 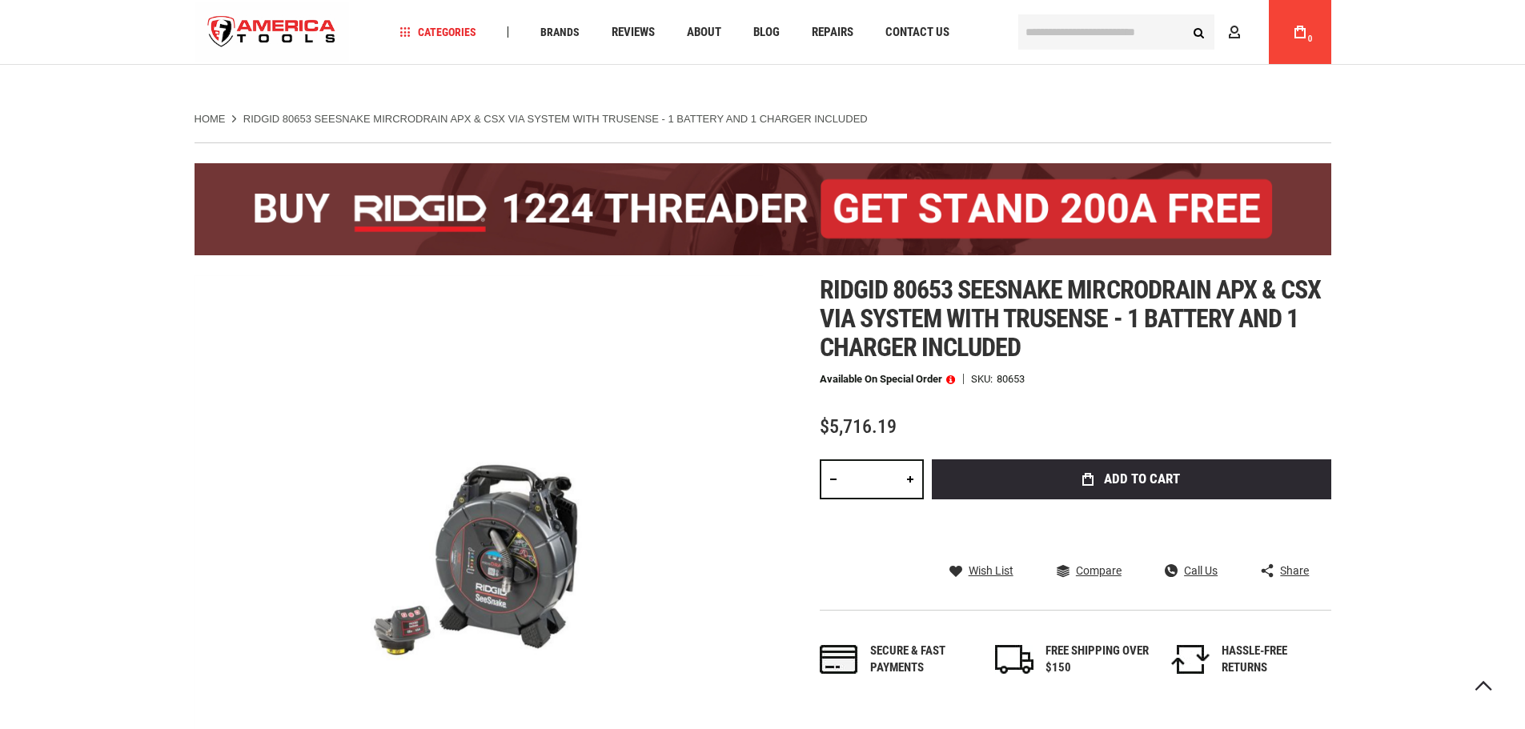 I want to click on a: Brands, so click(x=560, y=32).